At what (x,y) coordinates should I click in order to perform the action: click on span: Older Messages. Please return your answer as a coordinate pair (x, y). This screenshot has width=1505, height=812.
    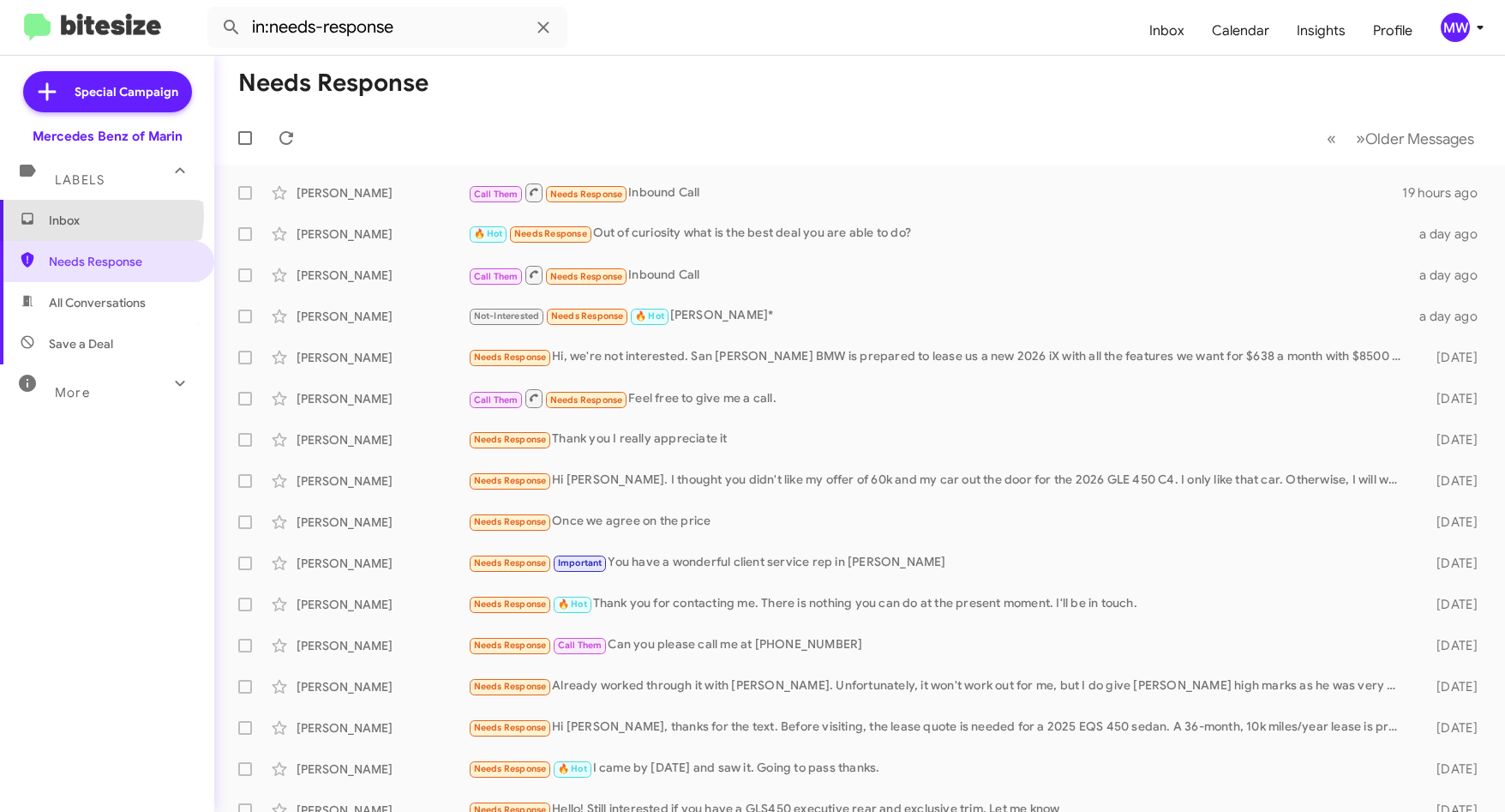
    Looking at the image, I should click on (1420, 139).